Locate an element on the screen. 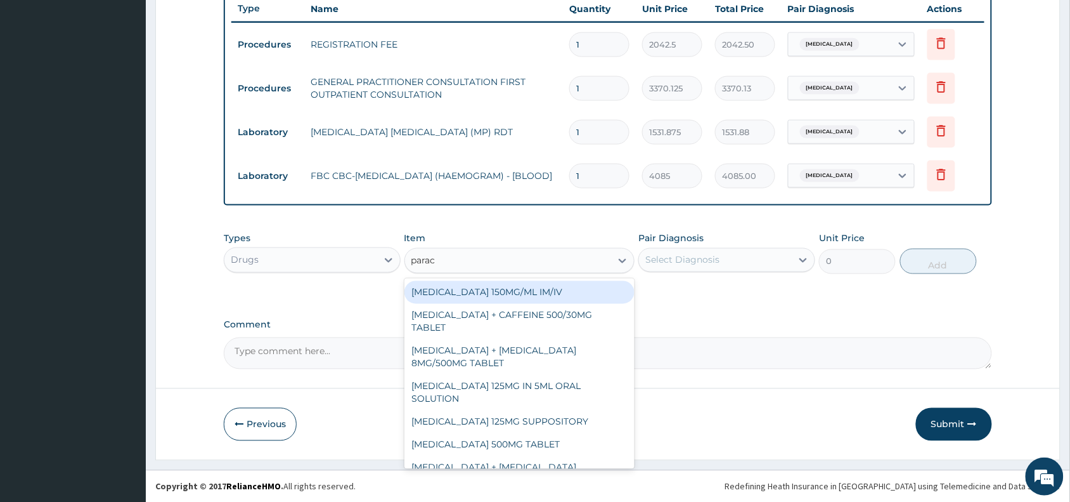  button: Submit is located at coordinates (954, 424).